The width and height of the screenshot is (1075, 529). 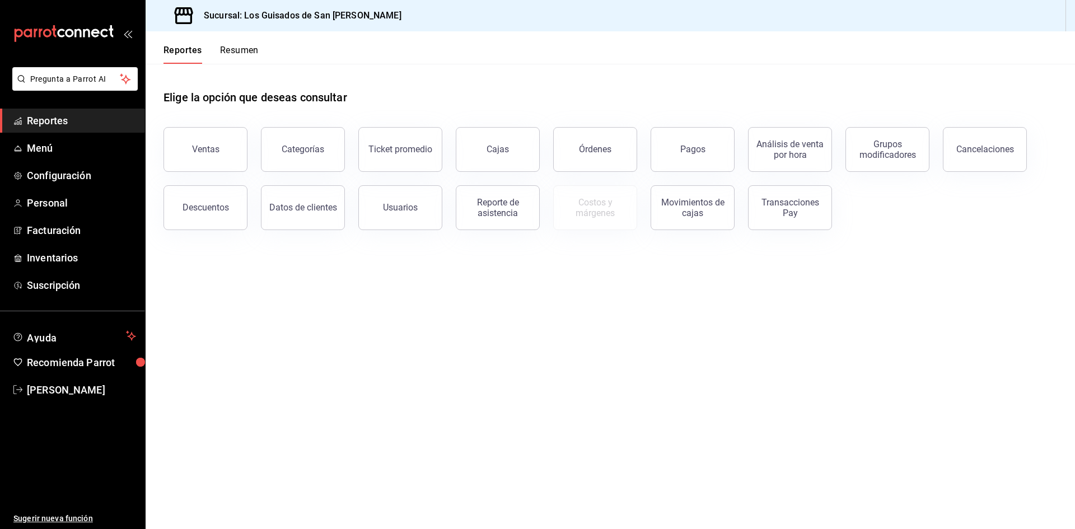 What do you see at coordinates (81, 362) in the screenshot?
I see `span: Recomienda Parrot` at bounding box center [81, 362].